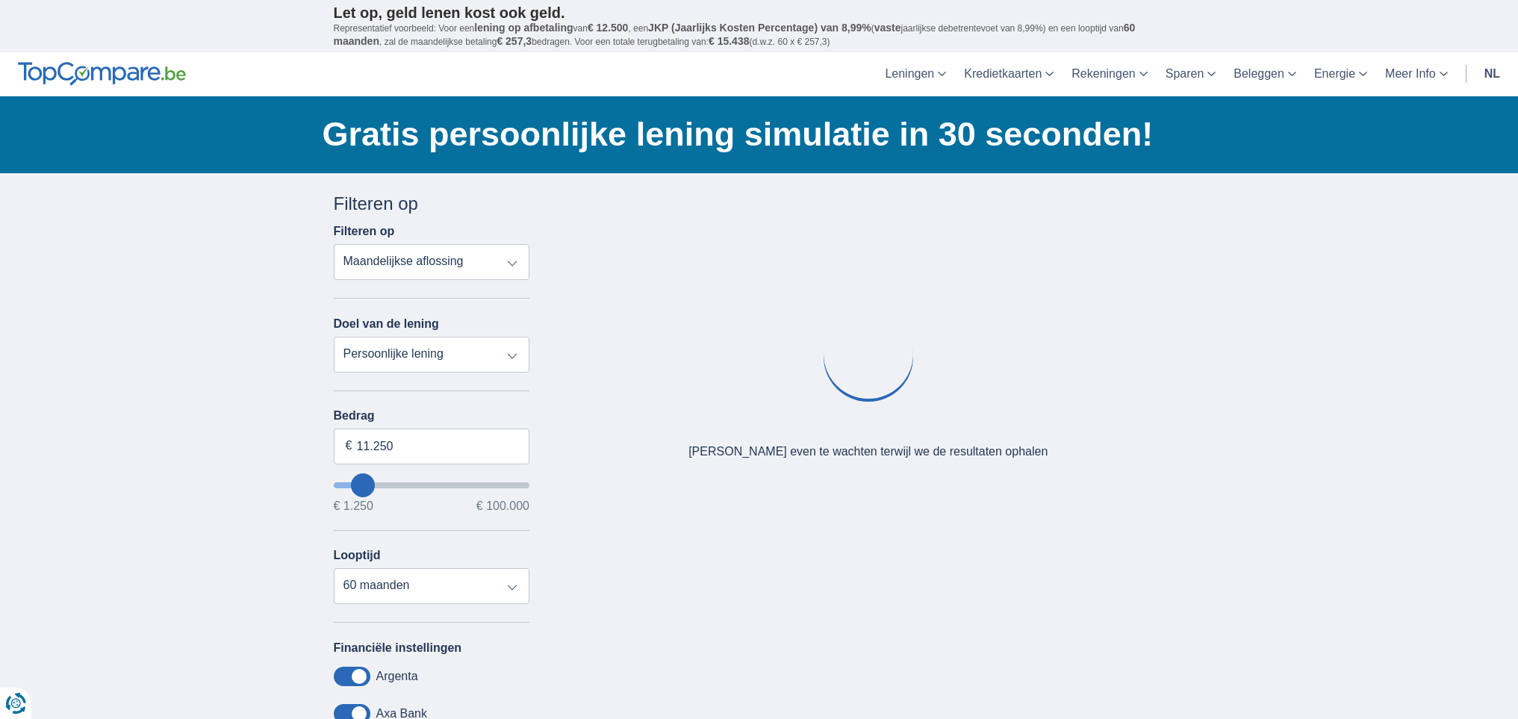  I want to click on span: € 257,3, so click(514, 41).